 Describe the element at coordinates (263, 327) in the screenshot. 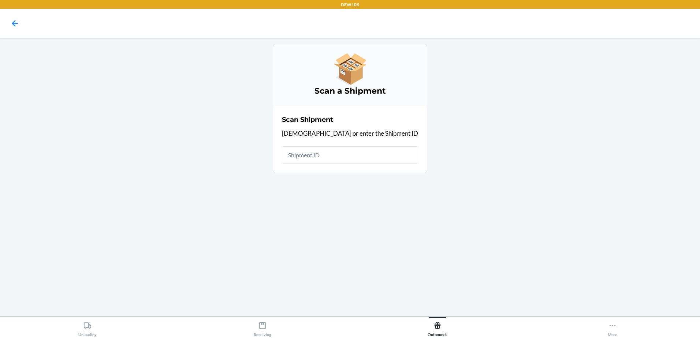

I see `button: Receiving` at that location.